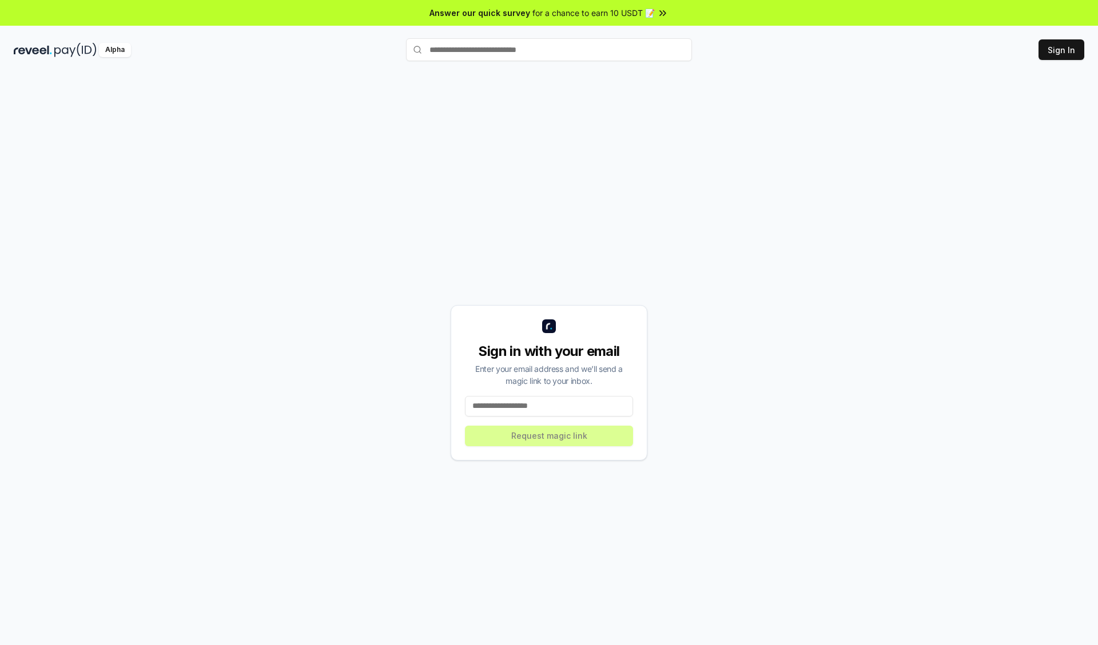 Image resolution: width=1098 pixels, height=645 pixels. What do you see at coordinates (480, 13) in the screenshot?
I see `span: Answer our quick survey` at bounding box center [480, 13].